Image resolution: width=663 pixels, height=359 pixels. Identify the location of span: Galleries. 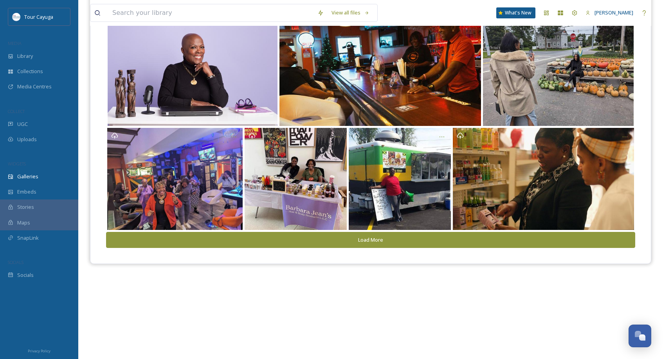
(28, 177).